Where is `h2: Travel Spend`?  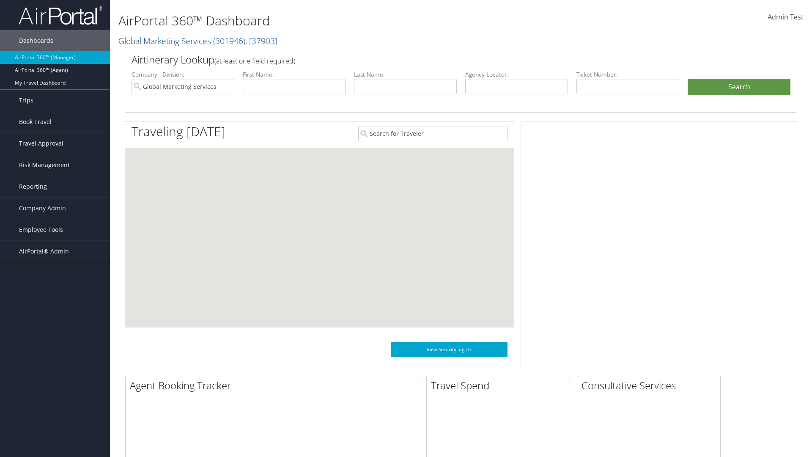 h2: Travel Spend is located at coordinates (500, 385).